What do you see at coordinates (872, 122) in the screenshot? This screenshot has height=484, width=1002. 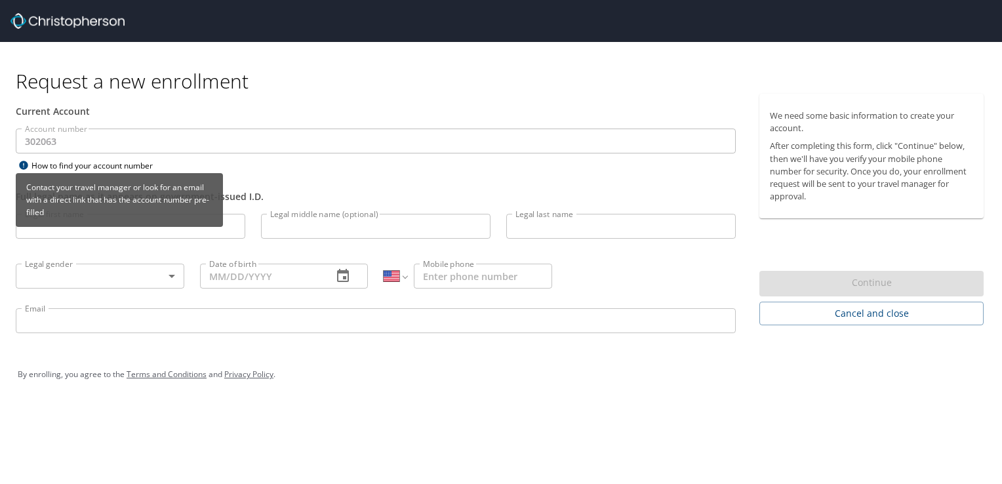 I see `p: We need some basic information to create your account.` at bounding box center [872, 122].